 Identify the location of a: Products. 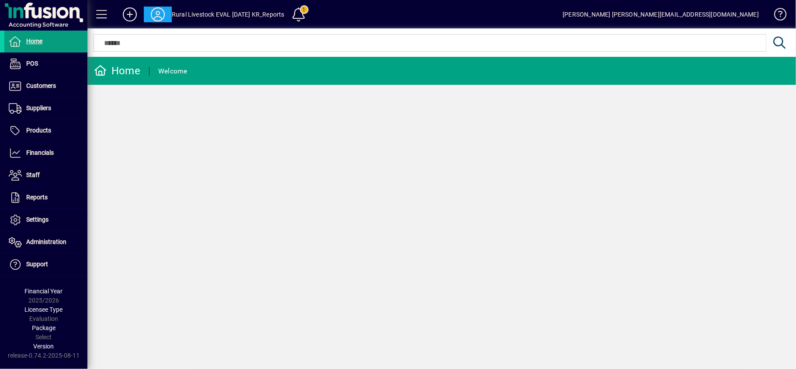
(46, 131).